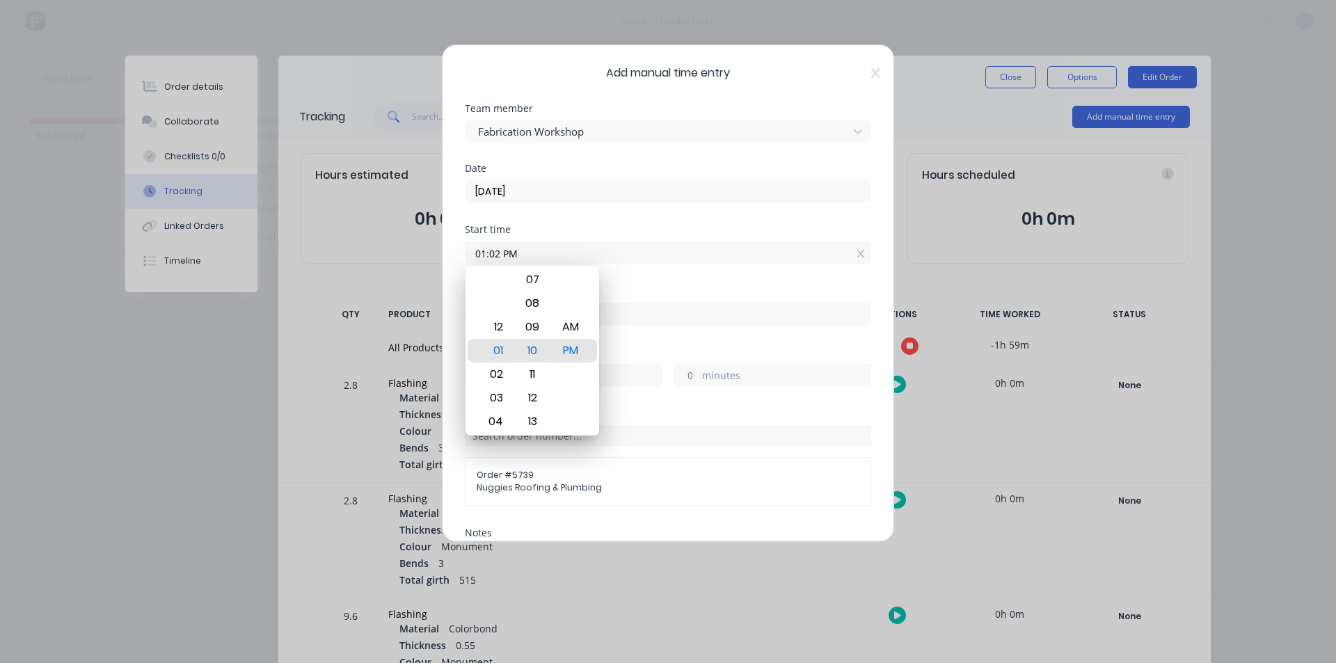 The height and width of the screenshot is (663, 1336). What do you see at coordinates (532, 327) in the screenshot?
I see `div: 09` at bounding box center [532, 327].